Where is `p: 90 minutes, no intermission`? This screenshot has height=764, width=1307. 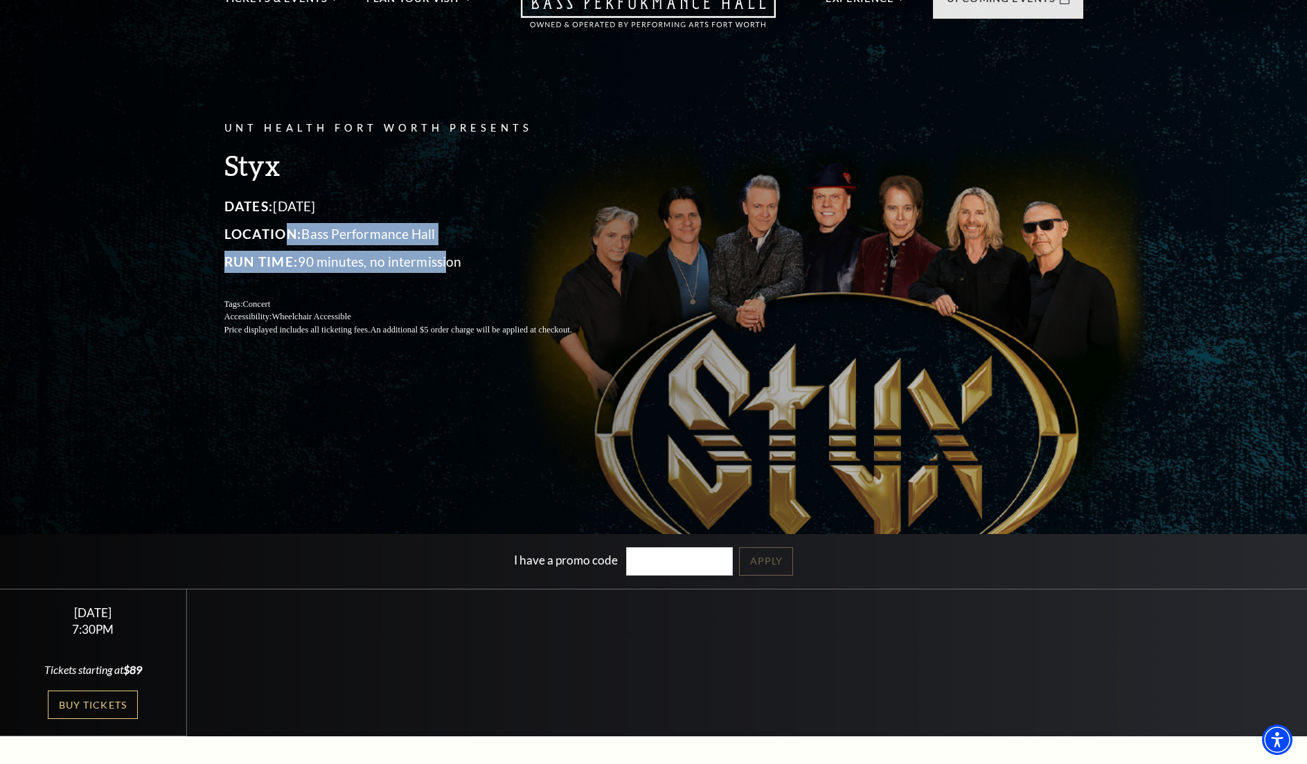
p: 90 minutes, no intermission is located at coordinates (415, 262).